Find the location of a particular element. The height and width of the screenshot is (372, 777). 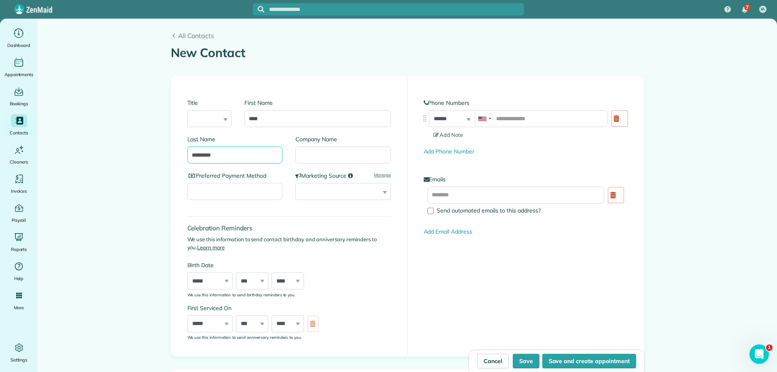

span: All Contacts is located at coordinates (411, 36).